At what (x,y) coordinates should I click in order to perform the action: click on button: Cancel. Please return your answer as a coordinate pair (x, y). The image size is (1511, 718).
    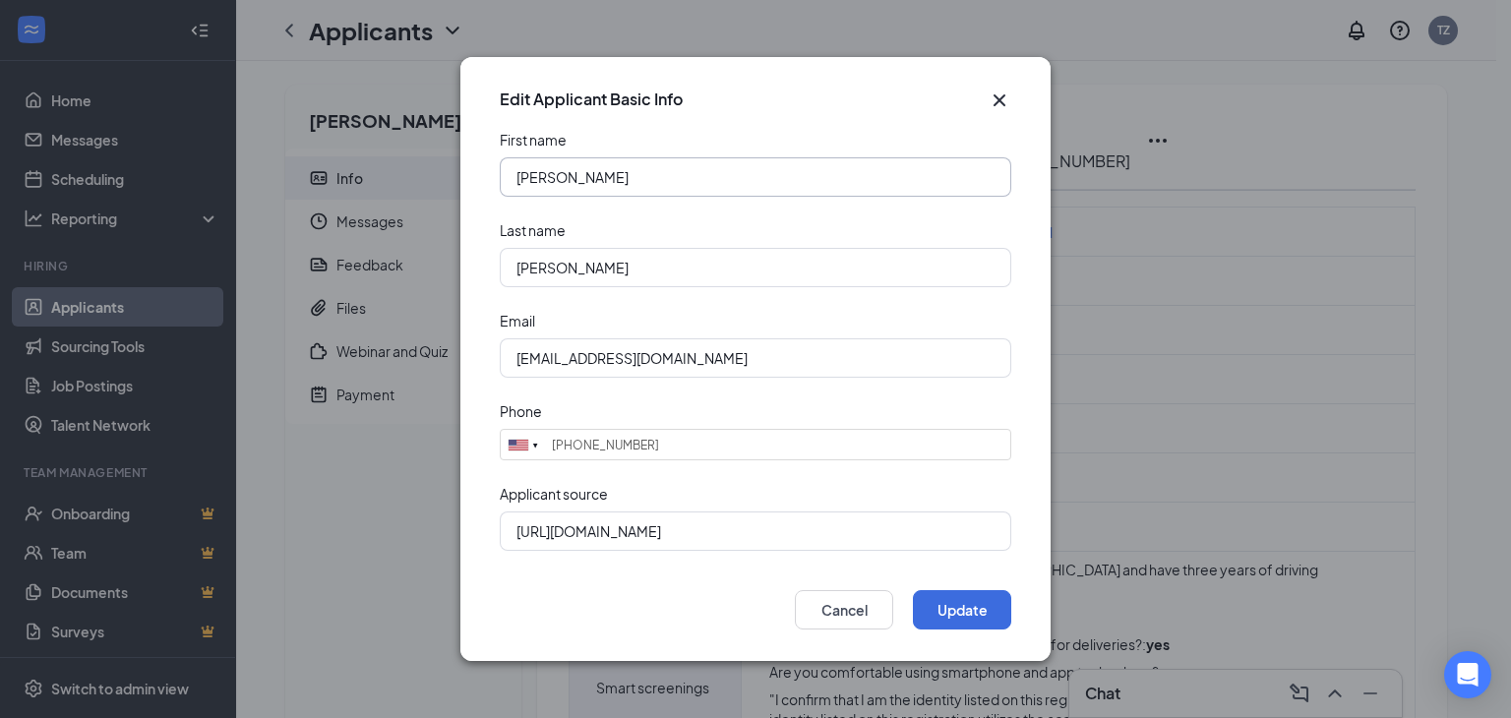
    Looking at the image, I should click on (844, 610).